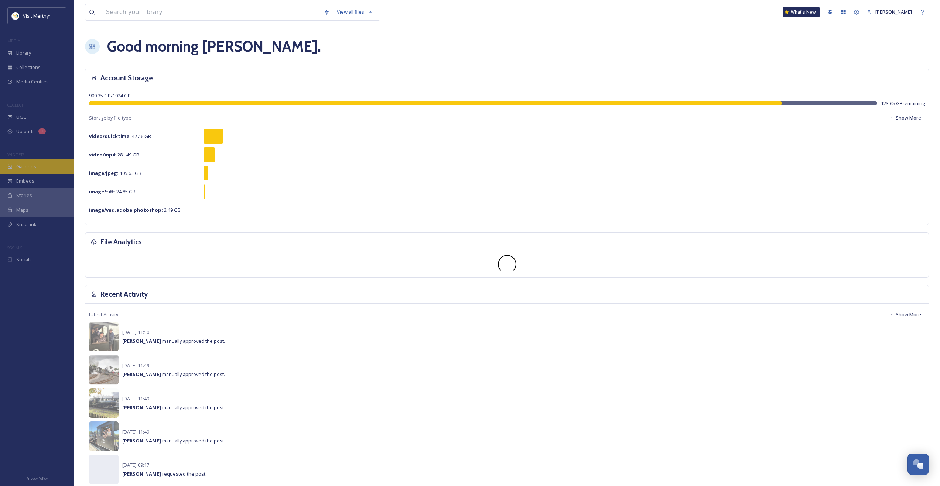 The image size is (940, 486). What do you see at coordinates (120, 136) in the screenshot?
I see `span: 477.6 GB` at bounding box center [120, 136].